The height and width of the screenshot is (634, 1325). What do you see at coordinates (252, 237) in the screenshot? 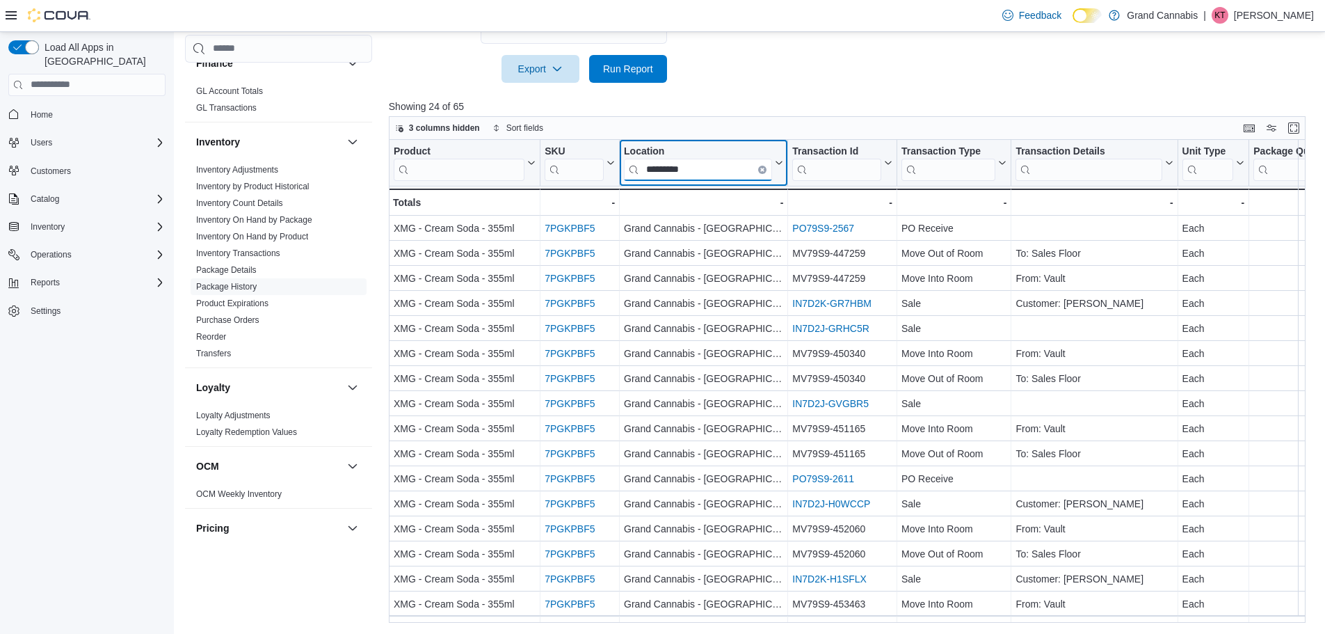
I see `span: Inventory On Hand by Product` at bounding box center [252, 237].